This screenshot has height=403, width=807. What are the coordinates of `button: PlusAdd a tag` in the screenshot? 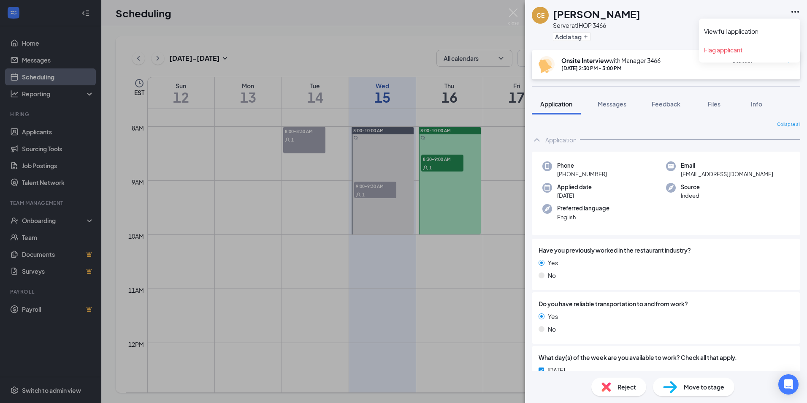 It's located at (572, 36).